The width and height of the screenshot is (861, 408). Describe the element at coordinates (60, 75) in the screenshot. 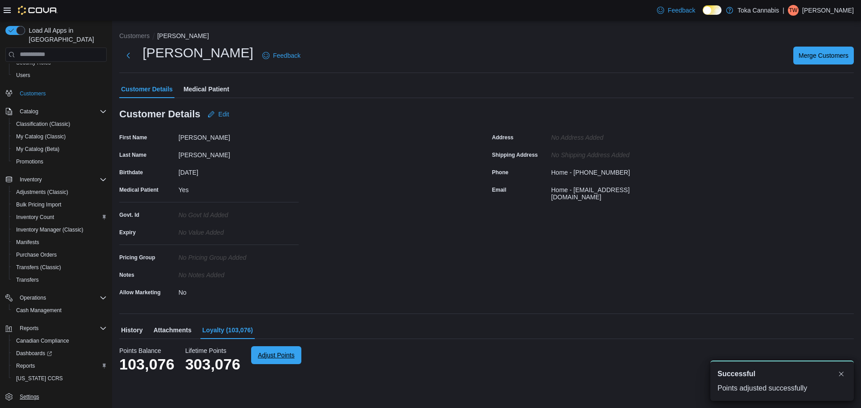

I see `button: Users` at that location.